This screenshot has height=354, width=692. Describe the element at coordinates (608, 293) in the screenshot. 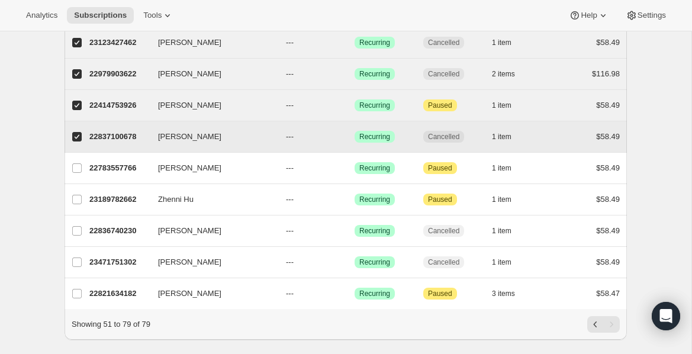

I see `span: $58.47` at that location.